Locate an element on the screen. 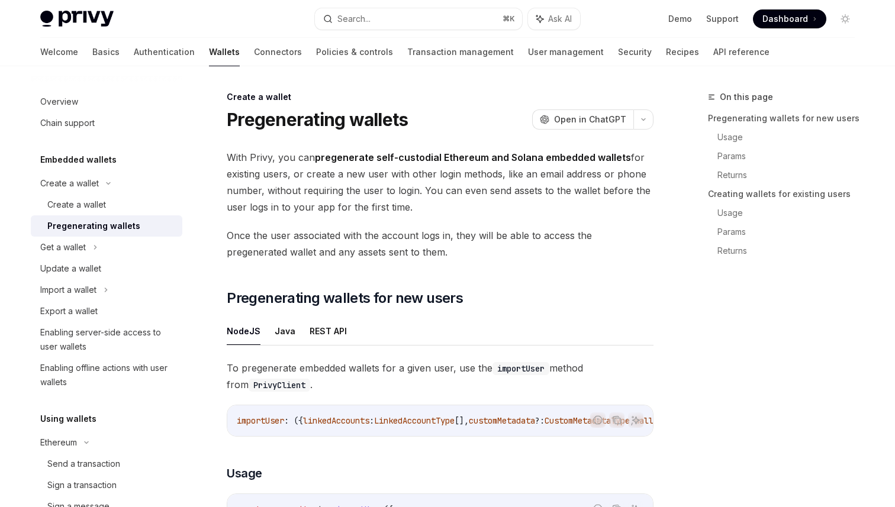 The image size is (895, 507). button: Report incorrect code is located at coordinates (598, 420).